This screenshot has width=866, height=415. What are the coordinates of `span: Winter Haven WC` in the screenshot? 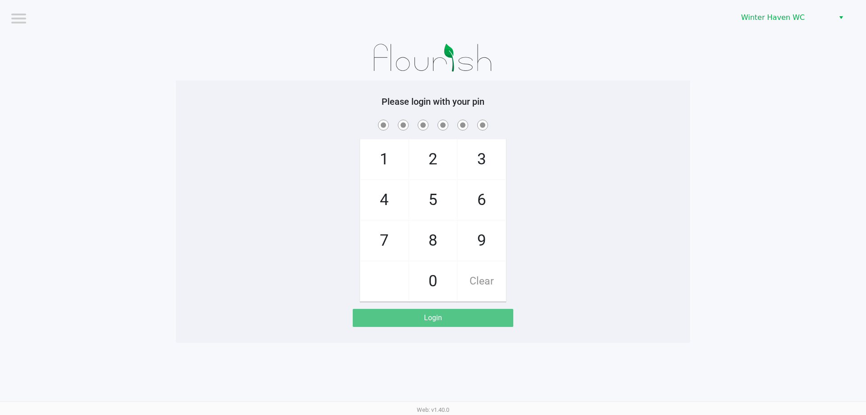 It's located at (785, 18).